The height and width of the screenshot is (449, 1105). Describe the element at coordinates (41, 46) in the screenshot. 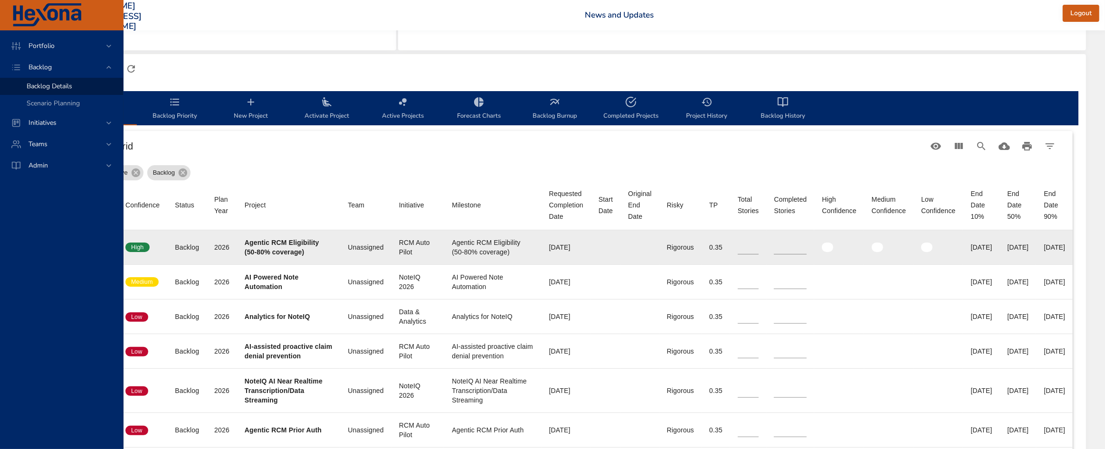

I see `span: Portfolio` at that location.